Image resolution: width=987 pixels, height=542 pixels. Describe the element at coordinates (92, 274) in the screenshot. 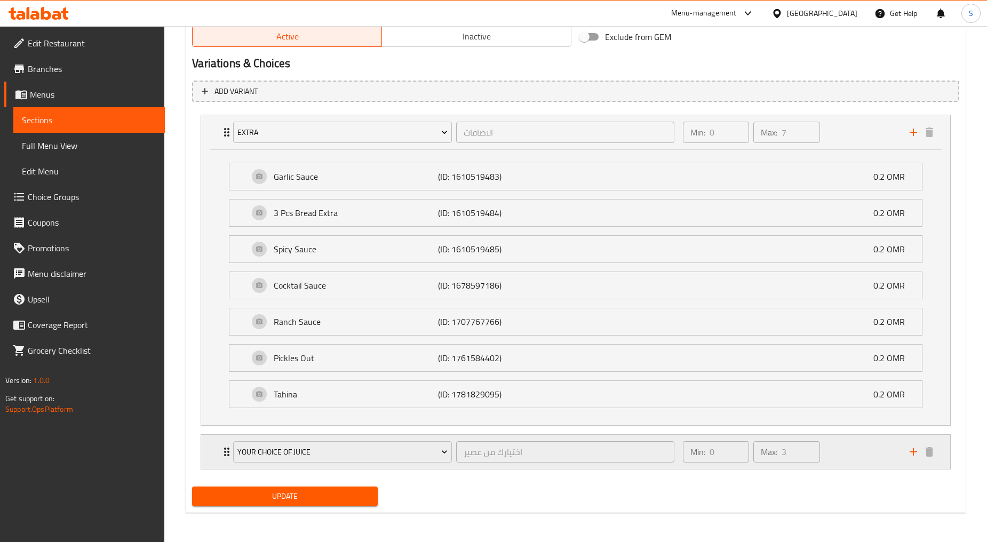

I see `span: Menu disclaimer` at that location.